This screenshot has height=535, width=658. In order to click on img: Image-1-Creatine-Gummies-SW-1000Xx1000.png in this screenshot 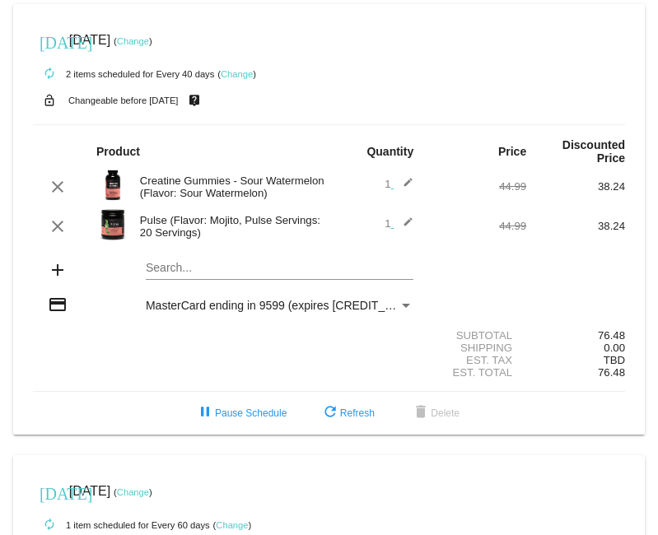, I will do `click(113, 185)`.